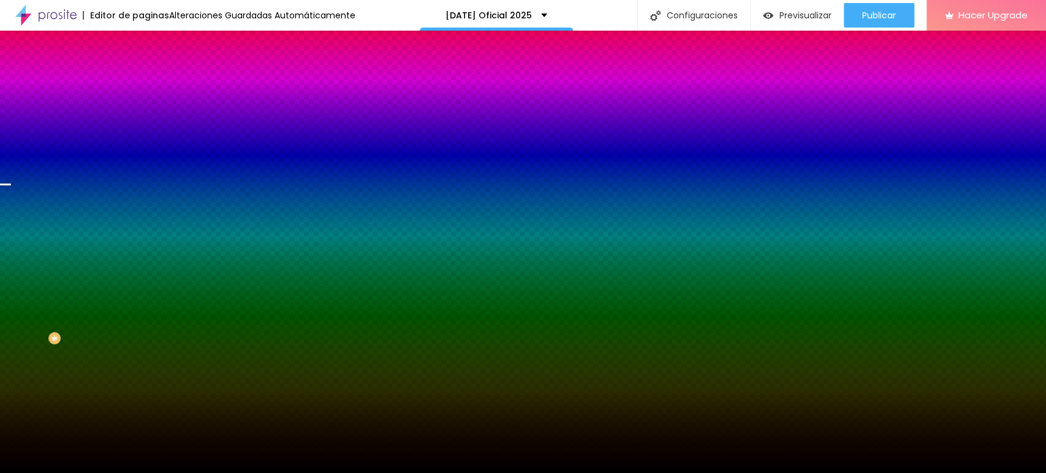  What do you see at coordinates (797, 15) in the screenshot?
I see `button: Previsualizar` at bounding box center [797, 15].